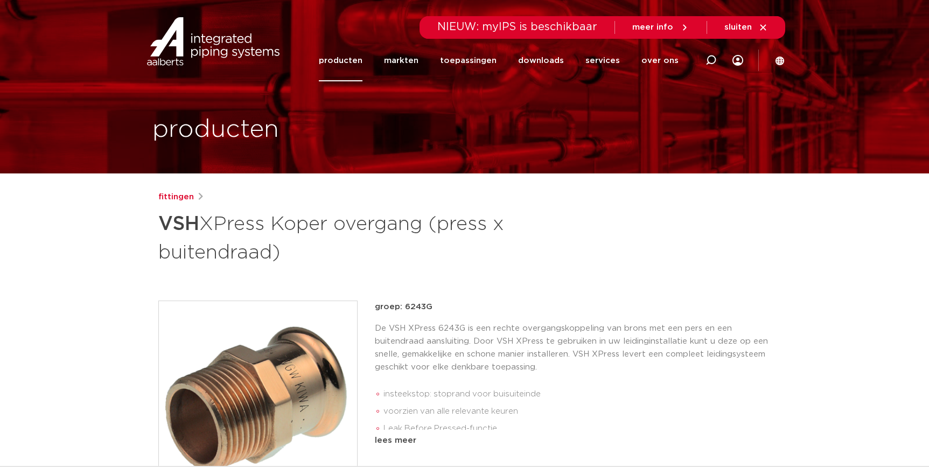 The height and width of the screenshot is (467, 929). I want to click on a: over ons, so click(660, 60).